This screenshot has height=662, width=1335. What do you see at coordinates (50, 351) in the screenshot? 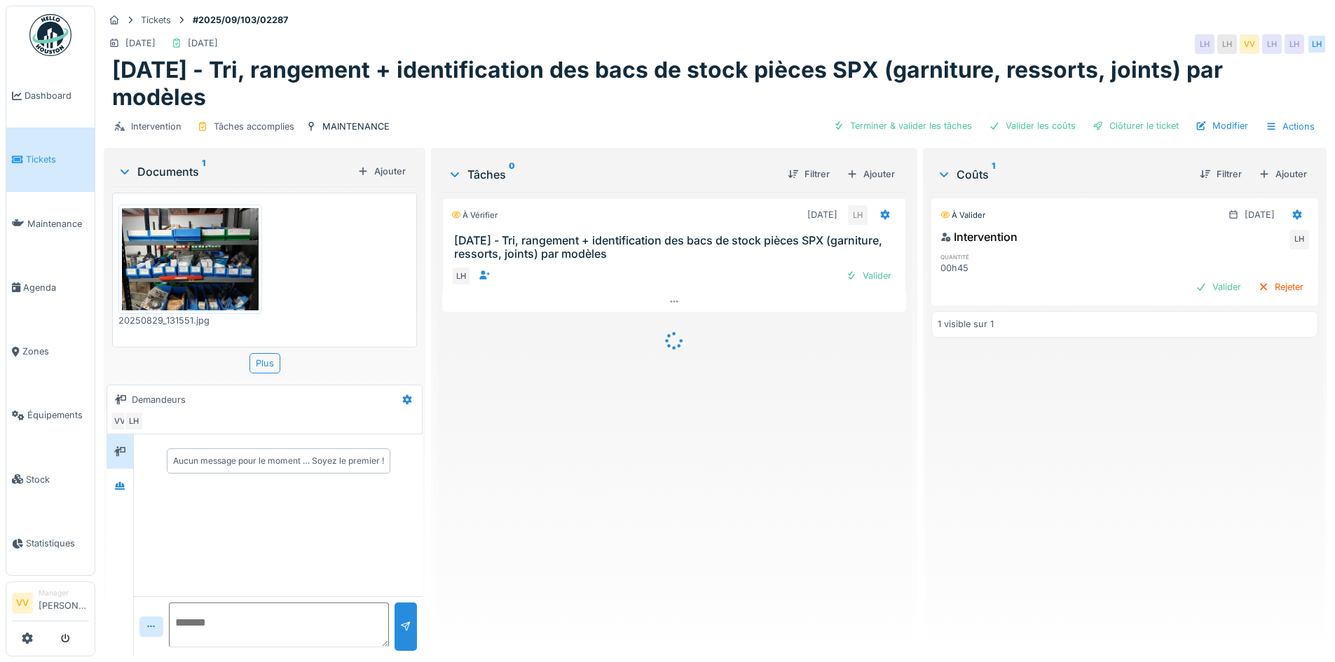
I see `a: Zones` at bounding box center [50, 351].